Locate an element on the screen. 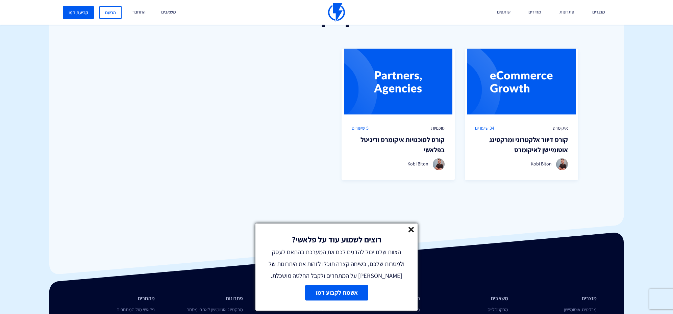  span: 34 שיעורים is located at coordinates (484, 128).